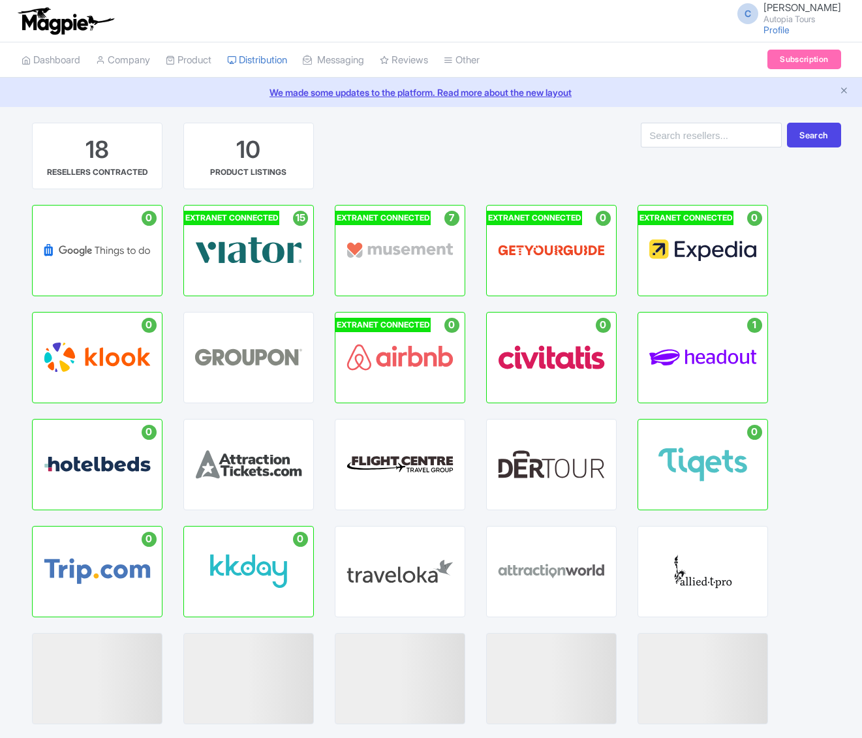 This screenshot has height=738, width=862. Describe the element at coordinates (97, 172) in the screenshot. I see `div: RESELLERS CONTRACTED` at that location.